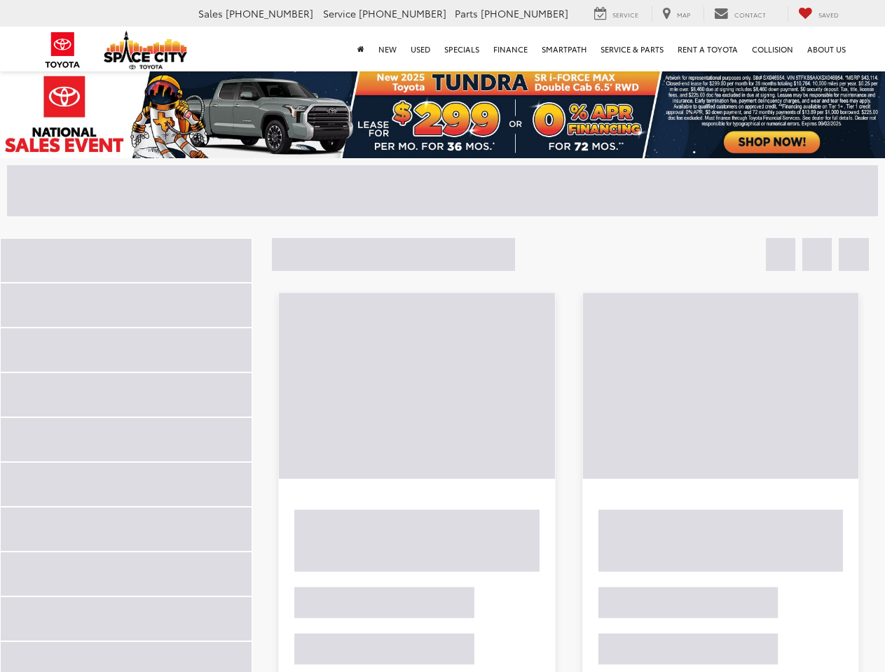 This screenshot has width=885, height=672. What do you see at coordinates (740, 14) in the screenshot?
I see `a: Contact` at bounding box center [740, 14].